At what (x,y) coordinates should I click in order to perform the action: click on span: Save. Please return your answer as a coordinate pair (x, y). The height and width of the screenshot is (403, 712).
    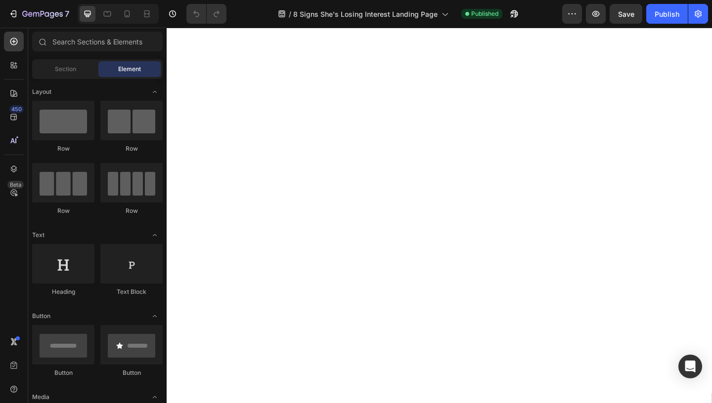
    Looking at the image, I should click on (626, 14).